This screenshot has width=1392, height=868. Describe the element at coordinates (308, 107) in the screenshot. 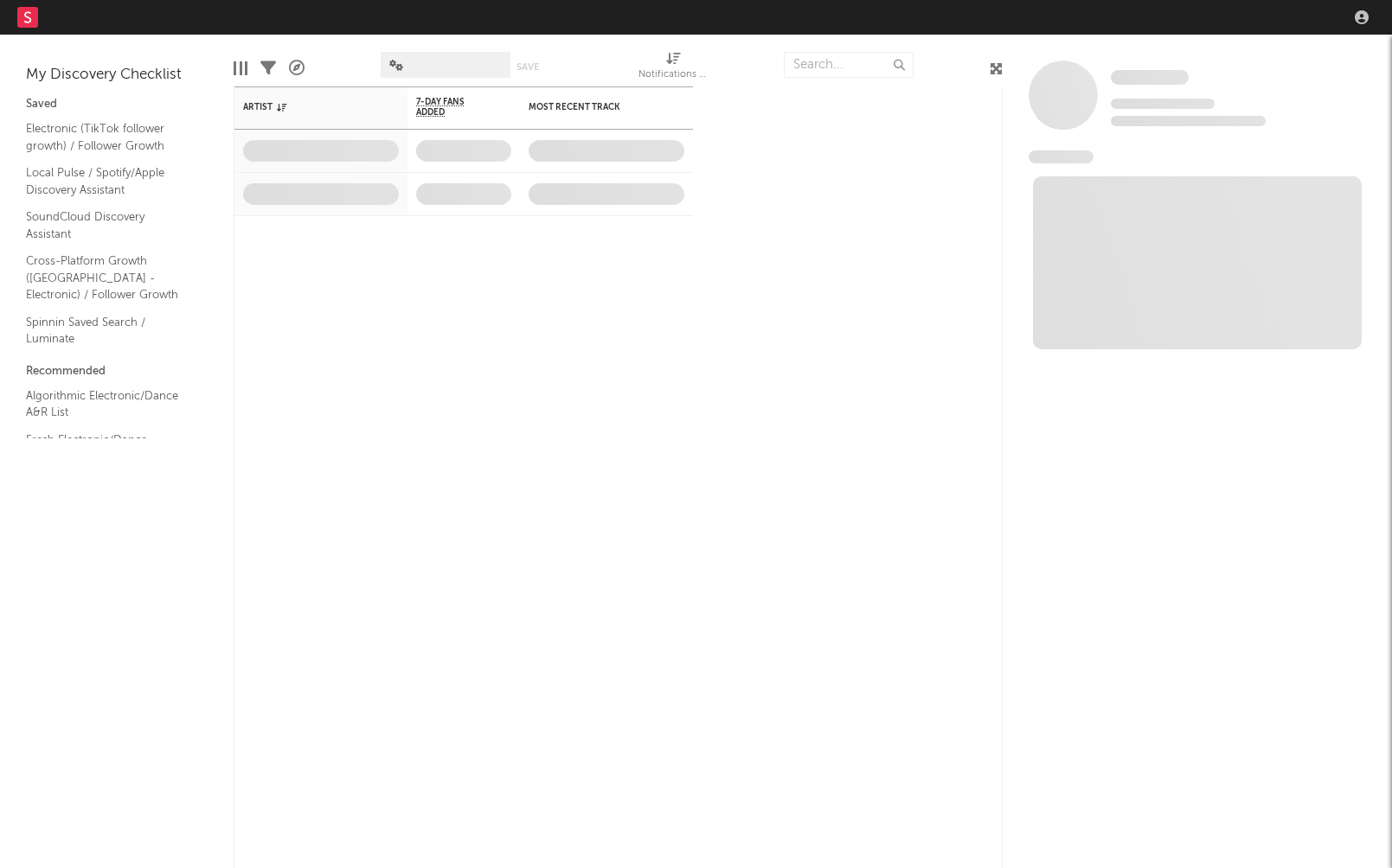

I see `div: Artist` at that location.